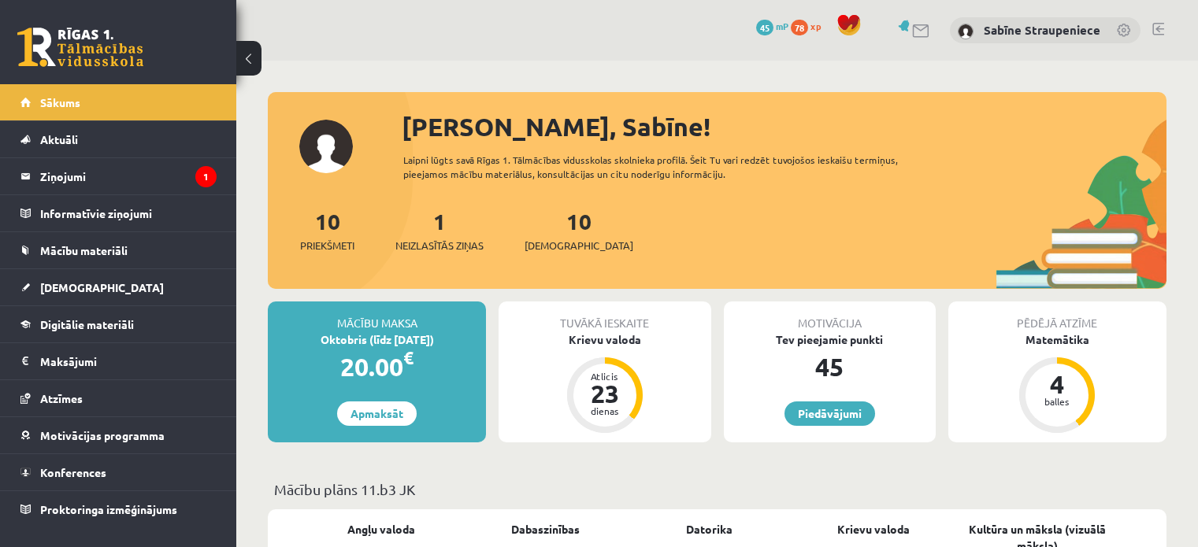  I want to click on span: Digitālie materiāli, so click(87, 325).